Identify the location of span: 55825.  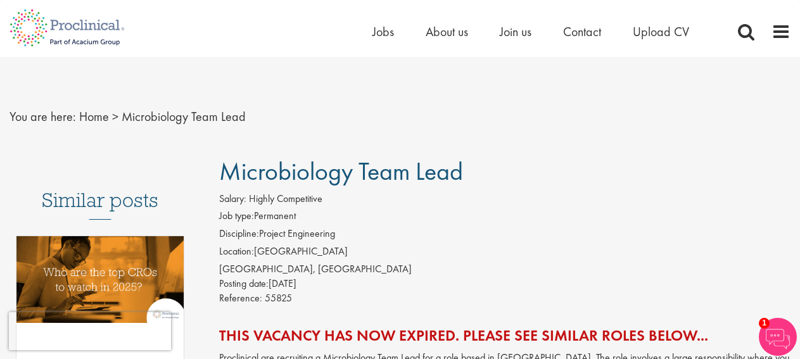
(278, 298).